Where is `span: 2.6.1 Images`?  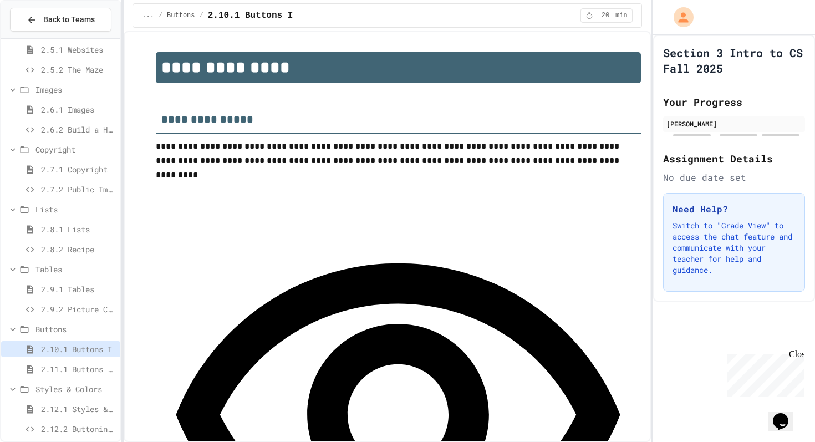
span: 2.6.1 Images is located at coordinates (78, 109).